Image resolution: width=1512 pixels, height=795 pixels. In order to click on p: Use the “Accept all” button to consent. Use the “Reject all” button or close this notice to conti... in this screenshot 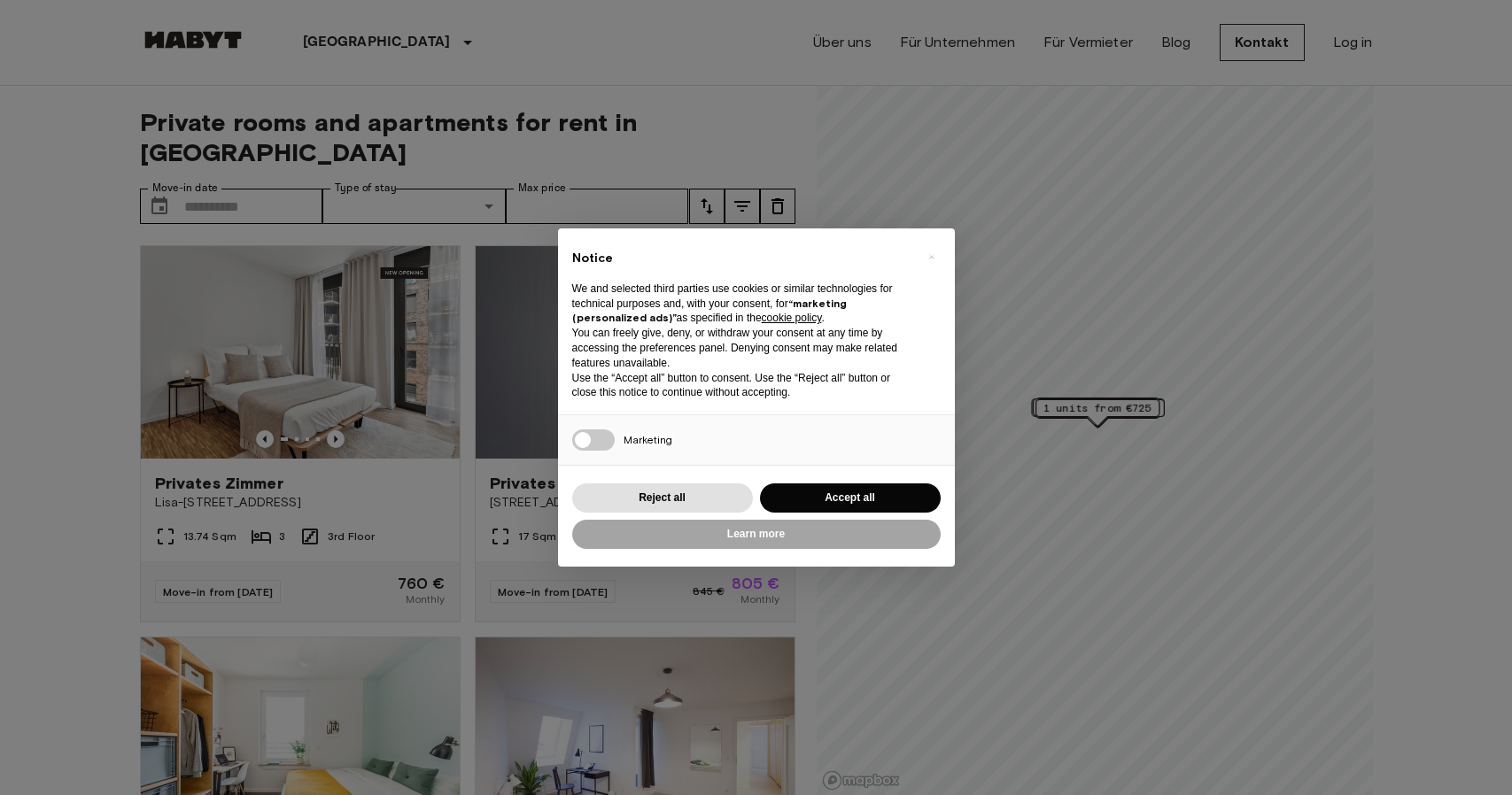, I will do `click(742, 386)`.